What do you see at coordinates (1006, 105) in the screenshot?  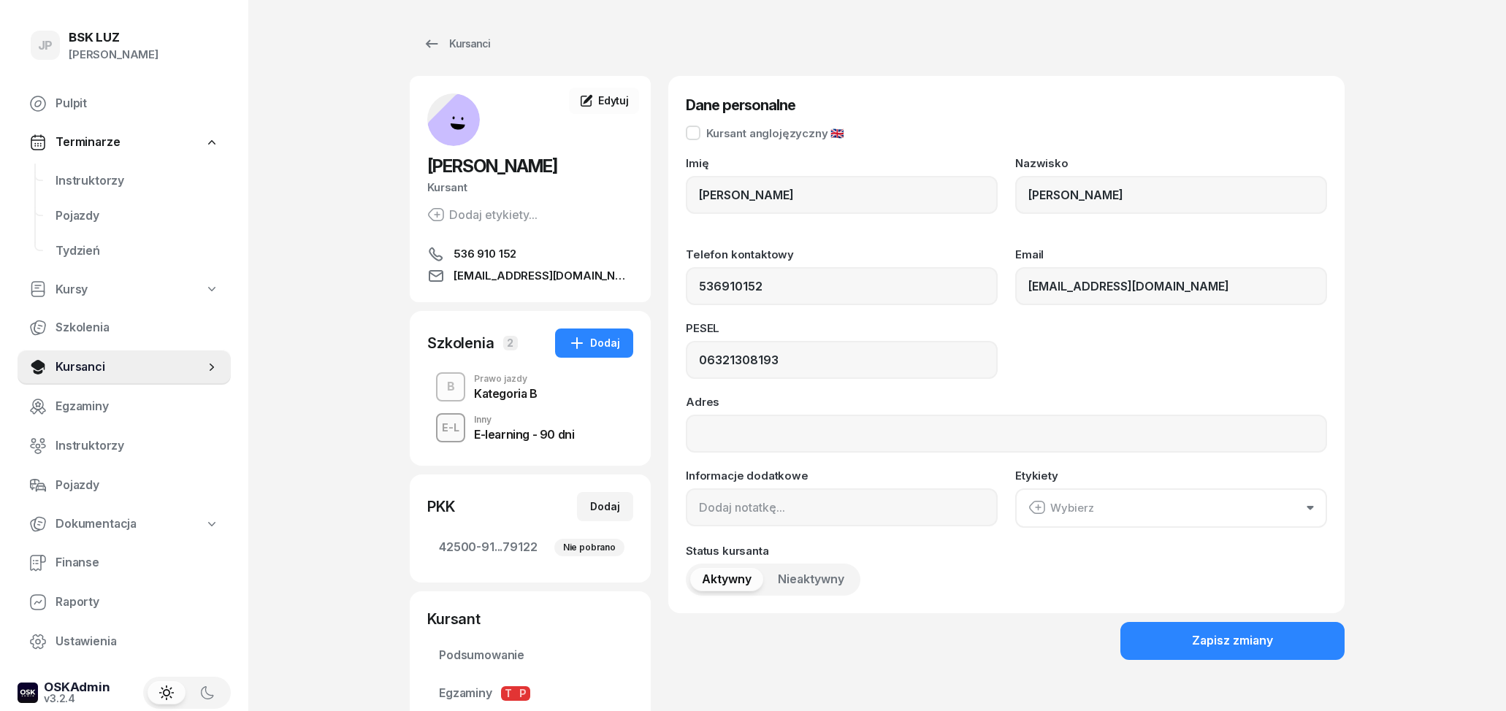 I see `h3: Dane personalne` at bounding box center [1006, 105].